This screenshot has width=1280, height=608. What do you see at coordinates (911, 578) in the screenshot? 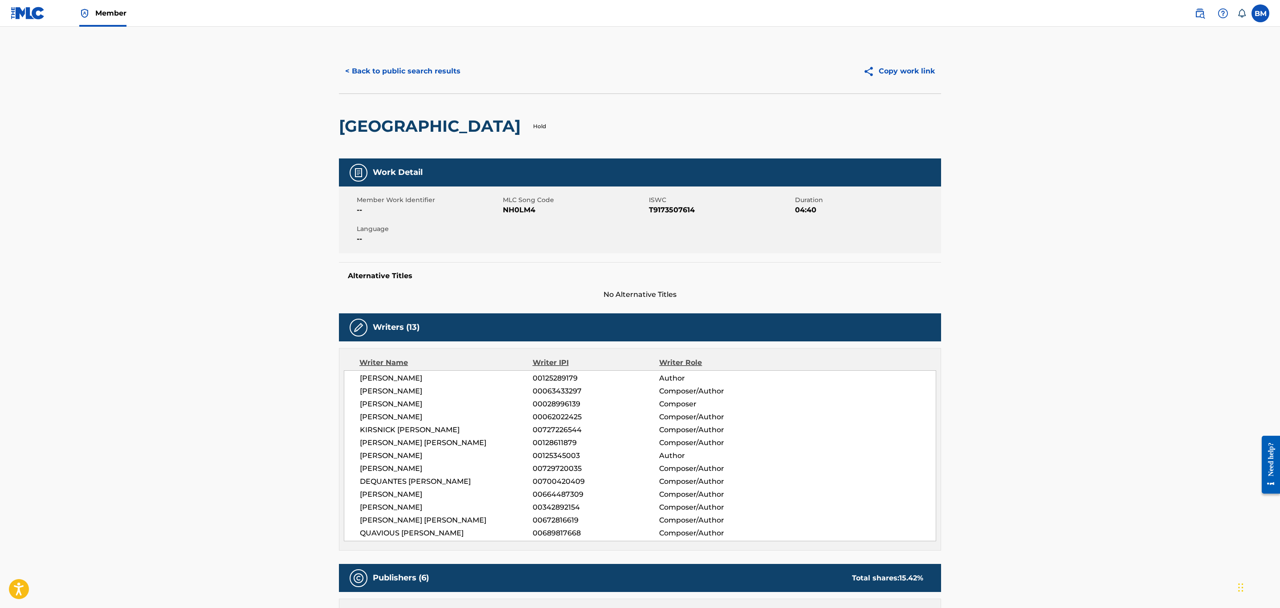
I see `span: 15.42 %` at bounding box center [911, 578].